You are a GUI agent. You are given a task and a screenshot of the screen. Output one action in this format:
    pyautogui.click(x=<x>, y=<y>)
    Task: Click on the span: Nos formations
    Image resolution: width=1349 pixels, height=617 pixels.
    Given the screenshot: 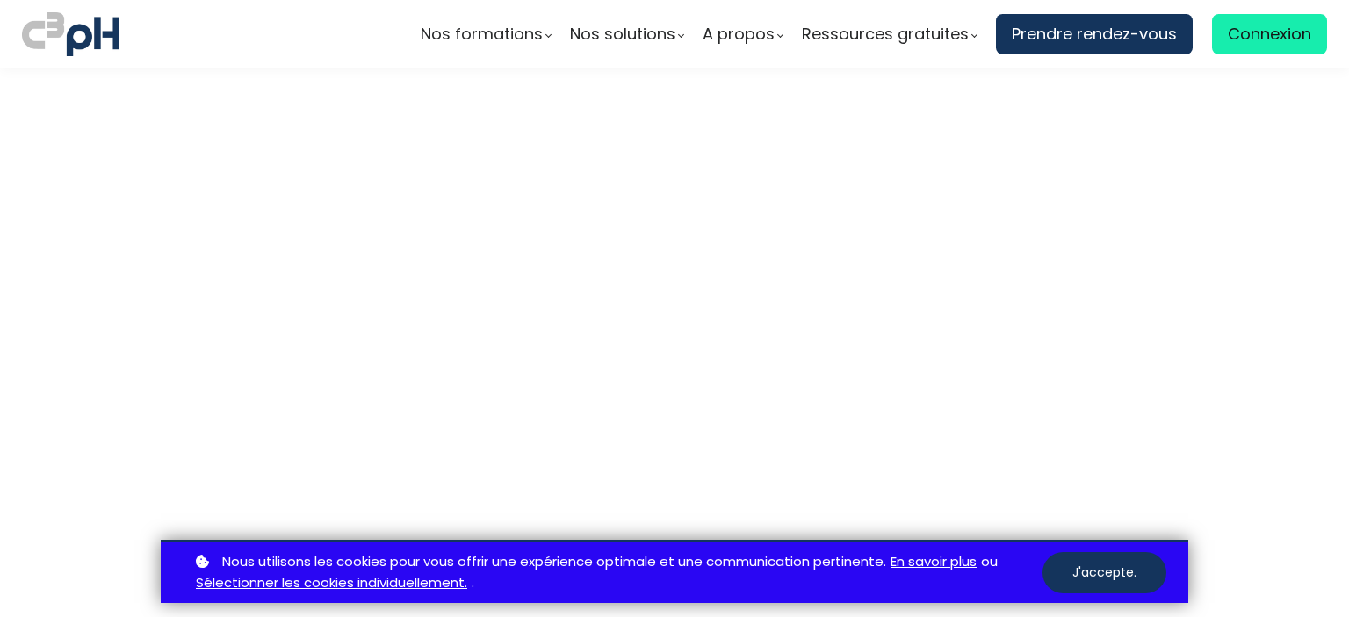 What is the action you would take?
    pyautogui.click(x=481, y=34)
    